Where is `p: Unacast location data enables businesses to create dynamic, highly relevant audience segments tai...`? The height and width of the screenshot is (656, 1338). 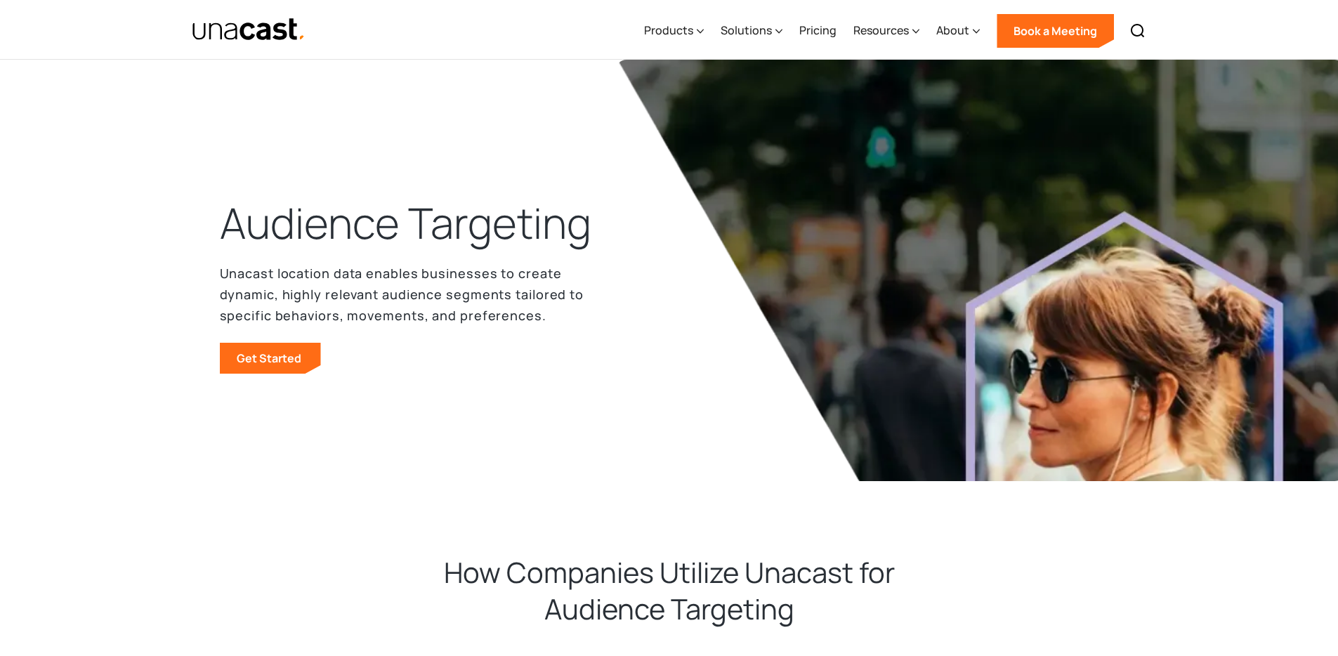 p: Unacast location data enables businesses to create dynamic, highly relevant audience segments tai... is located at coordinates (403, 294).